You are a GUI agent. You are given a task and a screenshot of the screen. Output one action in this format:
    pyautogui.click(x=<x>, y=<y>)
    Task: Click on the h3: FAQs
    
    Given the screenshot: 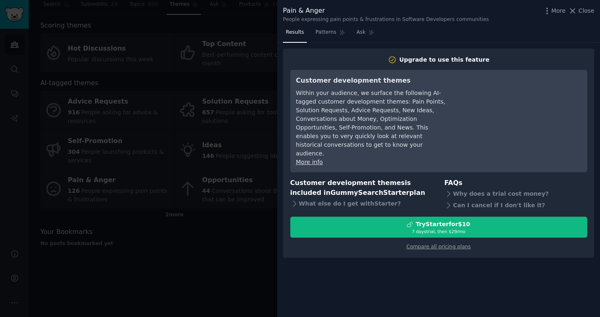 What is the action you would take?
    pyautogui.click(x=515, y=183)
    